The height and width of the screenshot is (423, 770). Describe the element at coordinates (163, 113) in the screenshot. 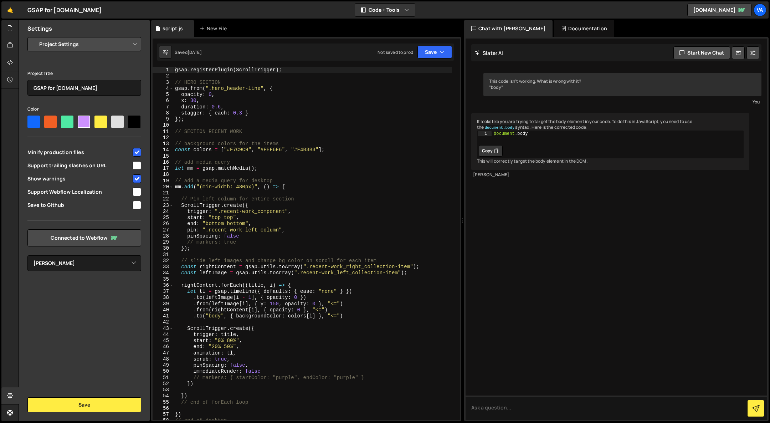

I see `div: 8` at that location.